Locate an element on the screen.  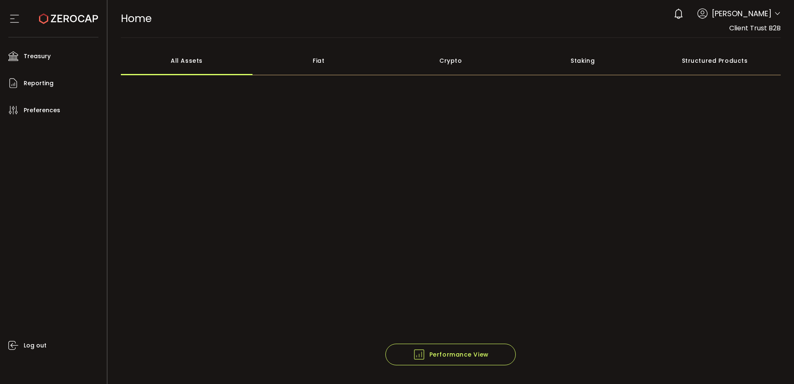
span: Home is located at coordinates (136, 18).